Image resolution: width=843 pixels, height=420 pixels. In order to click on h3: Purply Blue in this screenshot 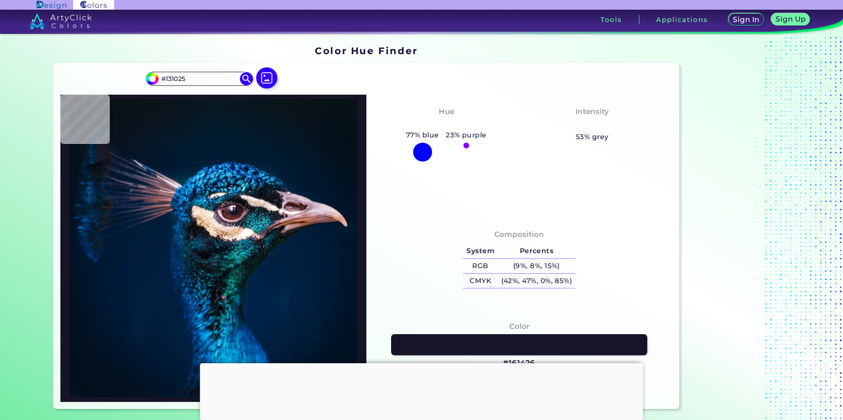, I will do `click(446, 125)`.